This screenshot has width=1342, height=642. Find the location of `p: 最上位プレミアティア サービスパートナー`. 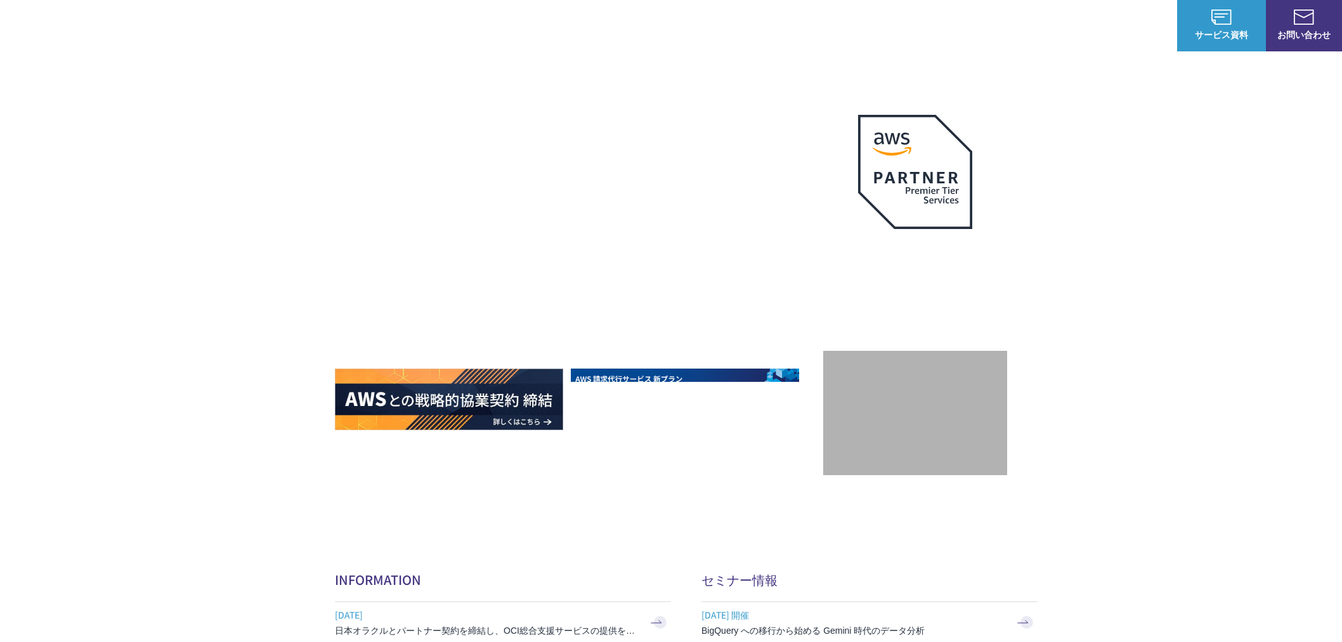

p: 最上位プレミアティア サービスパートナー is located at coordinates (915, 268).